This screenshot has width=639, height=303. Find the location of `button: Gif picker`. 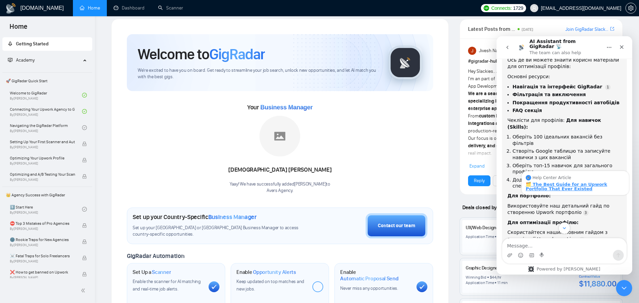

button: Gif picker is located at coordinates (35, 219).